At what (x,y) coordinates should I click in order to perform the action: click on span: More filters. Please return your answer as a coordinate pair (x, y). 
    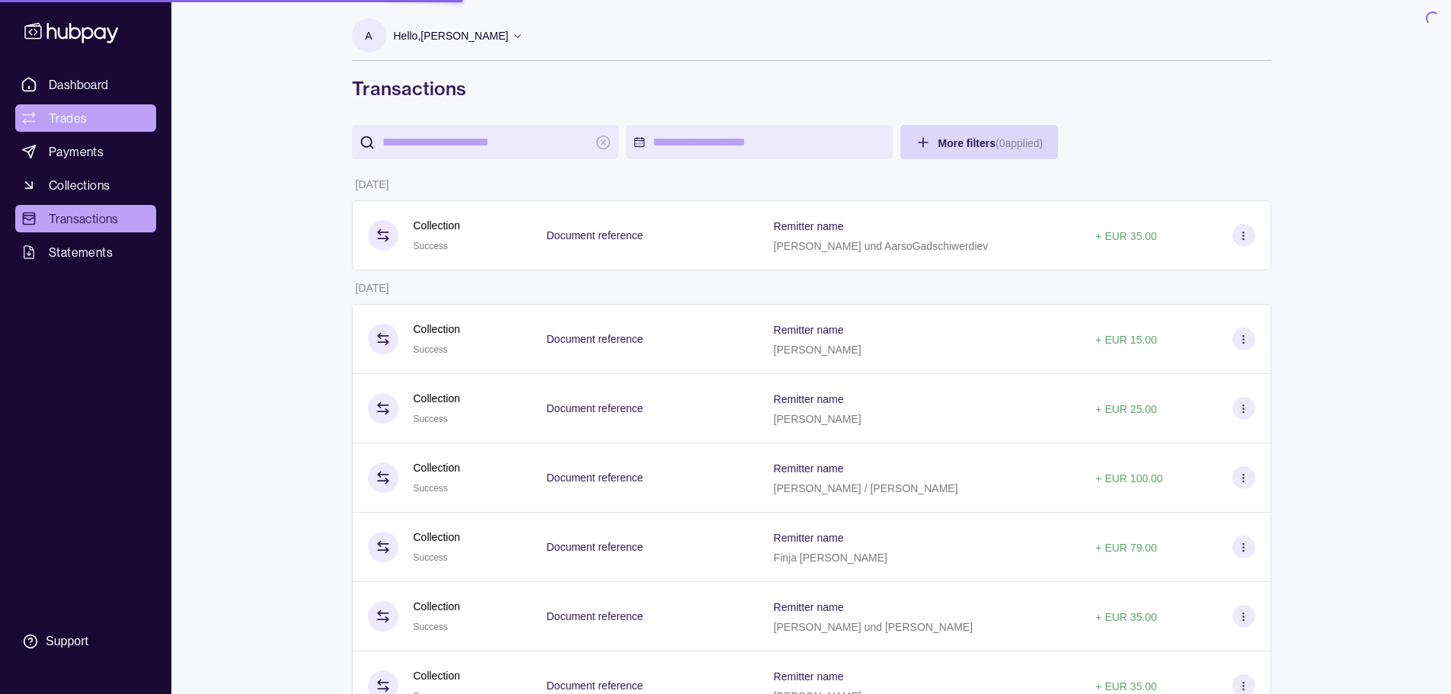
    Looking at the image, I should click on (991, 143).